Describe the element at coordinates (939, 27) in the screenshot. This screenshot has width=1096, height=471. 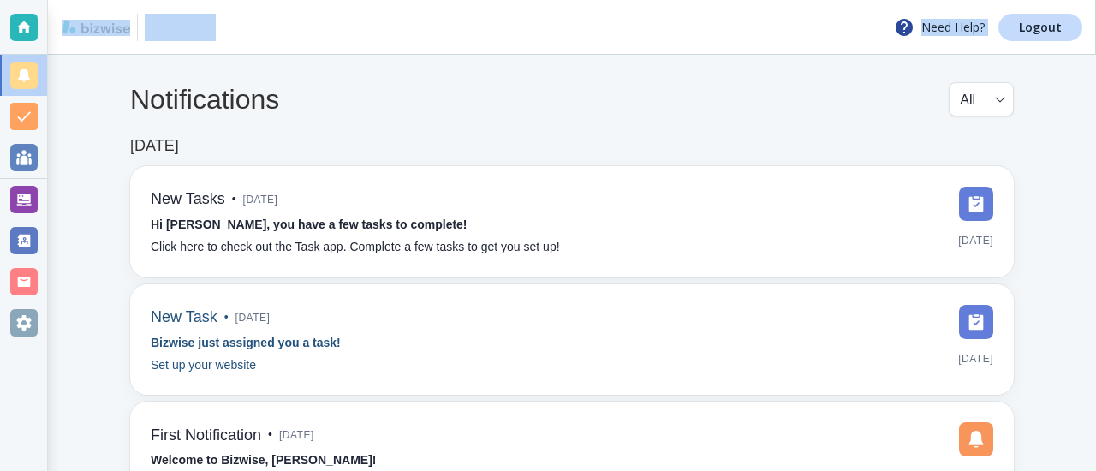
I see `p: Need Help?` at that location.